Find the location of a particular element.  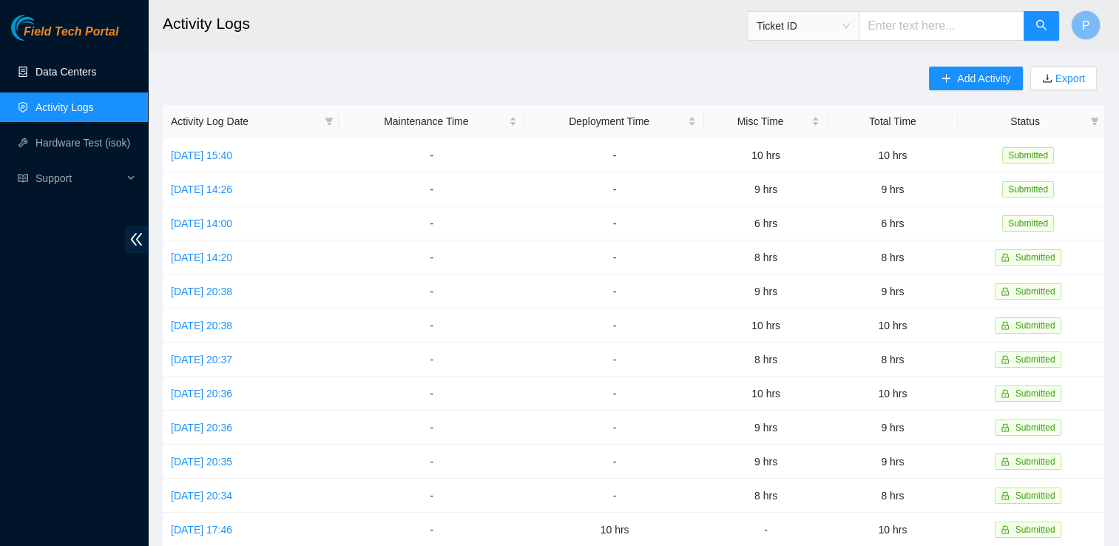

a: Akamai TechnologiesField Tech Portal is located at coordinates (64, 36).